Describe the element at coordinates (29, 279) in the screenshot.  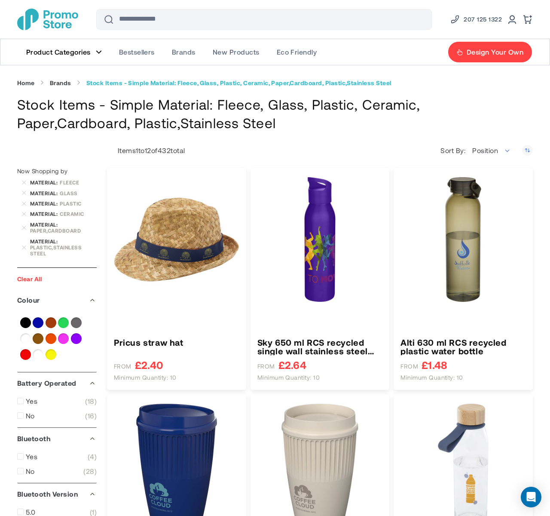
I see `a: Clear All` at that location.